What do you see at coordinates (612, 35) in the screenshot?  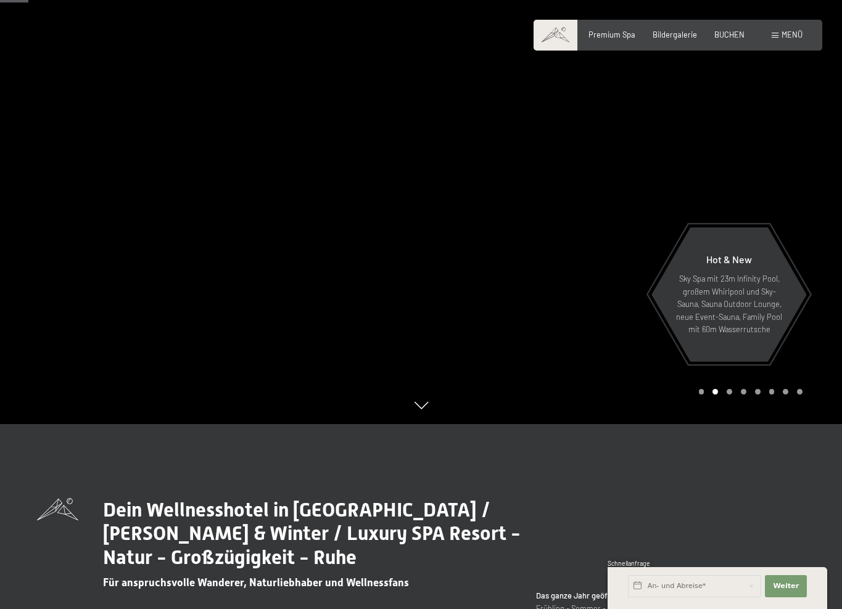 I see `span: Premium Spa` at bounding box center [612, 35].